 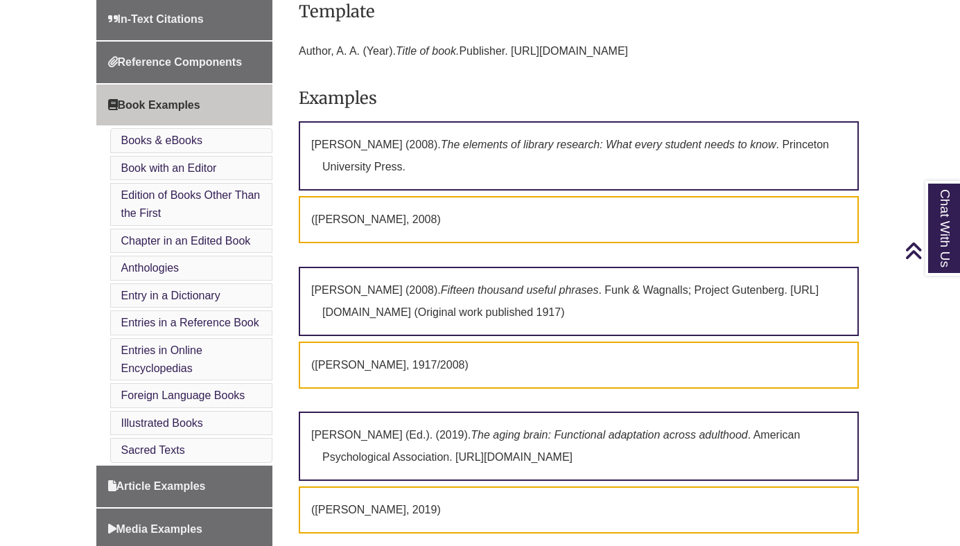 I want to click on a: Back to Top, so click(x=930, y=250).